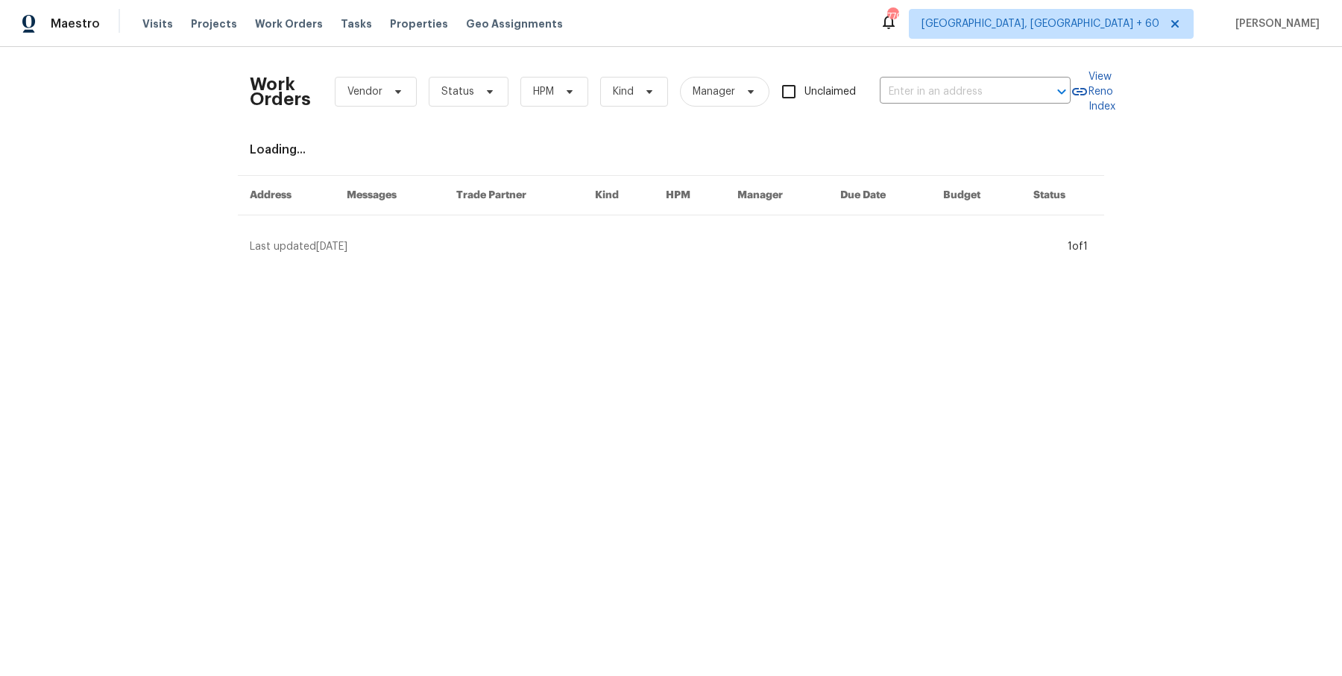 This screenshot has width=1342, height=676. What do you see at coordinates (623, 92) in the screenshot?
I see `span: Kind` at bounding box center [623, 92].